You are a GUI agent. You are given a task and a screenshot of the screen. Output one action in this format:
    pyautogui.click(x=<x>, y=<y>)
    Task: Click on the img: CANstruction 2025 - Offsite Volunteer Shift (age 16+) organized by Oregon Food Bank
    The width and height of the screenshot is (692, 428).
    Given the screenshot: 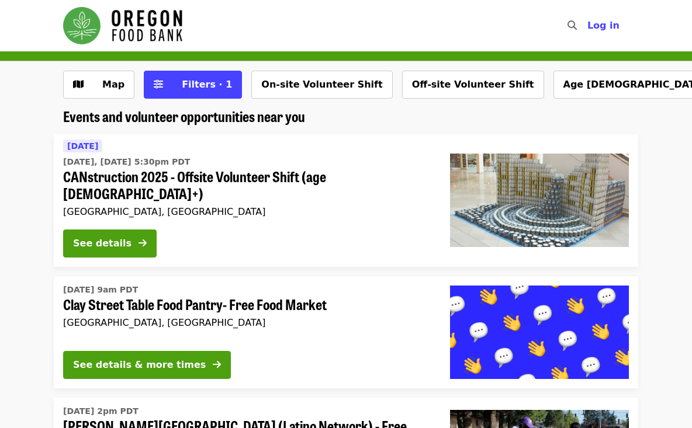 What is the action you would take?
    pyautogui.click(x=539, y=200)
    